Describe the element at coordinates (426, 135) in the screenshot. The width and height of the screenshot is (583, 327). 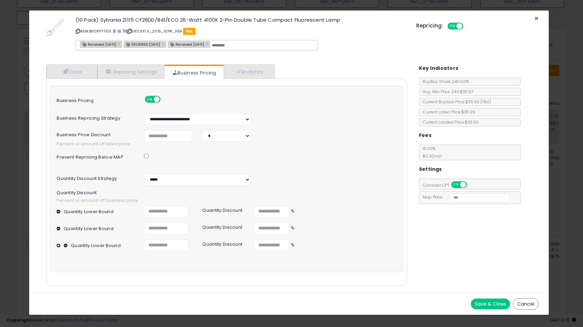
I see `h5: Fees` at that location.